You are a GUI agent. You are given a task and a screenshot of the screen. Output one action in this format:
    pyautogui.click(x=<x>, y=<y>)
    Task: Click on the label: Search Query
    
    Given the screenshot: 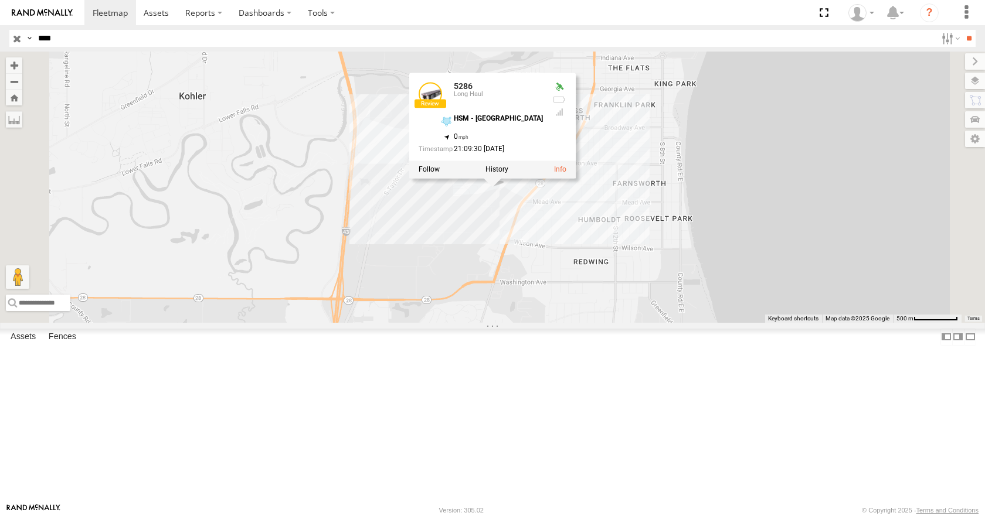 What is the action you would take?
    pyautogui.click(x=29, y=38)
    